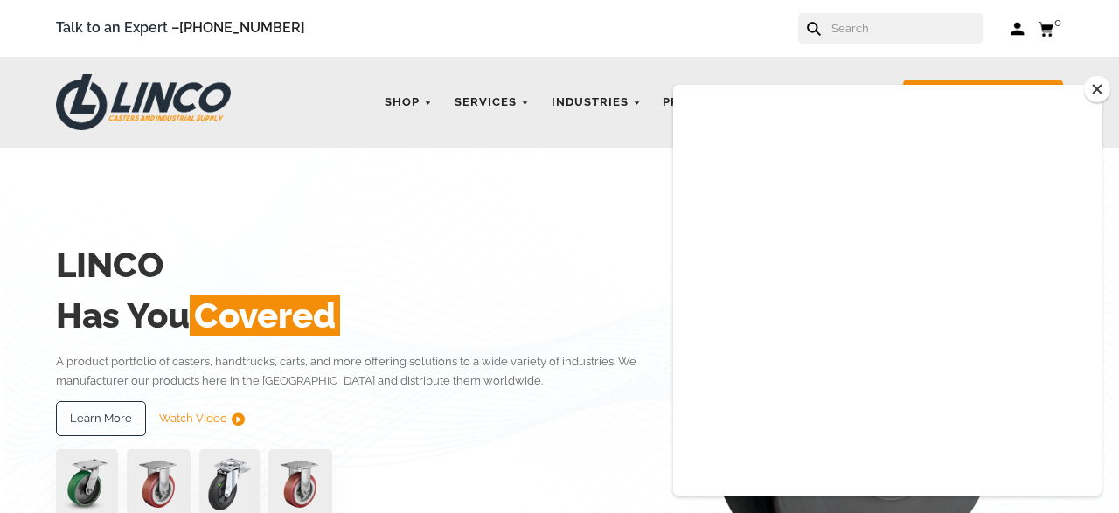  What do you see at coordinates (983, 102) in the screenshot?
I see `a: Request for Quote` at bounding box center [983, 102].